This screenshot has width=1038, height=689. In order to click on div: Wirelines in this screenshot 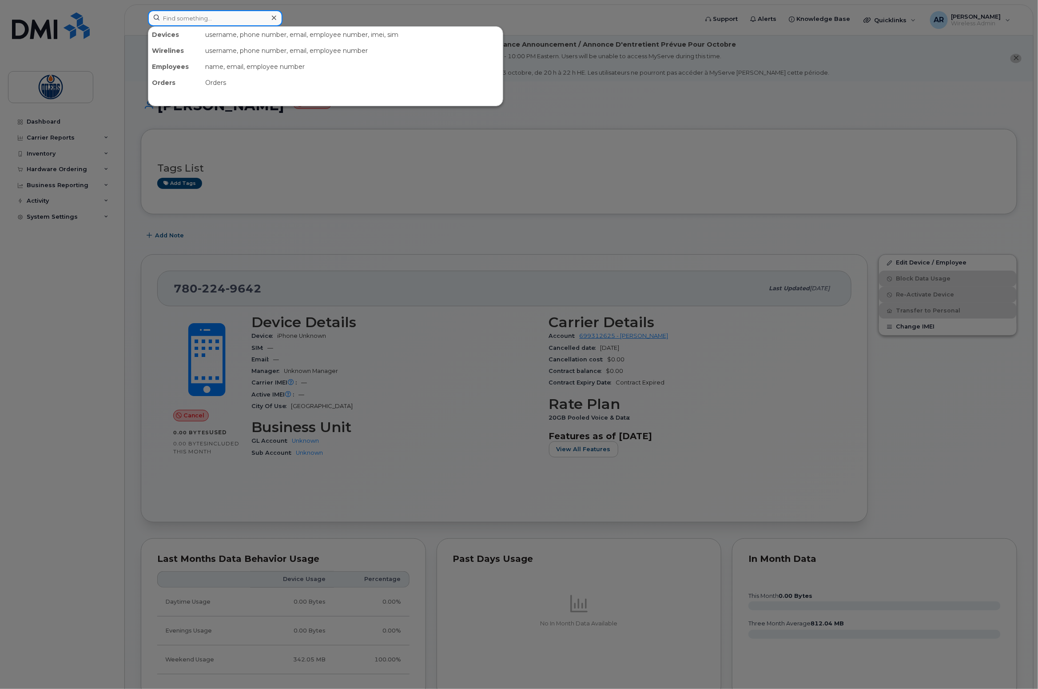, I will do `click(175, 51)`.